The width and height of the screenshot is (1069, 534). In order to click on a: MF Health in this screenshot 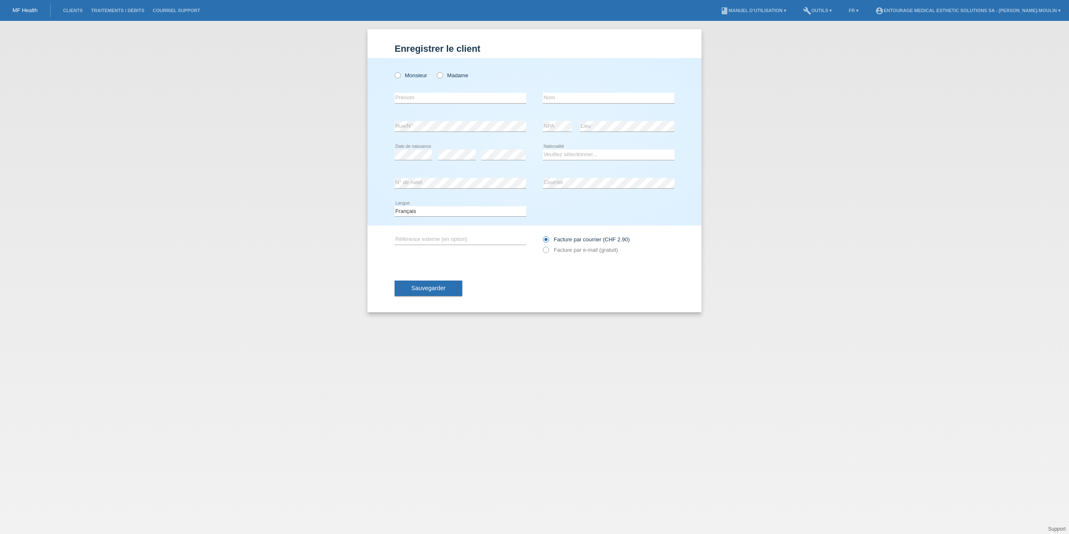, I will do `click(25, 10)`.